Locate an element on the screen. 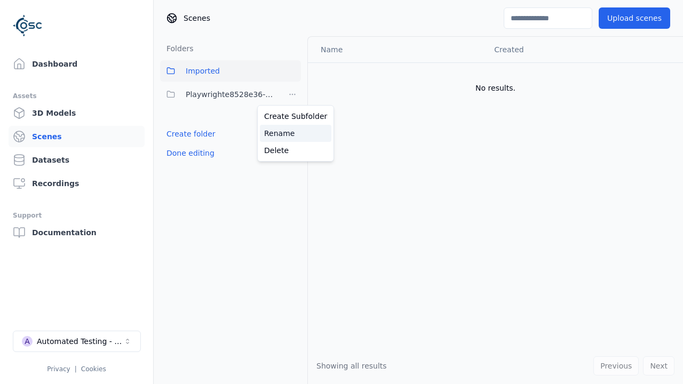 Image resolution: width=683 pixels, height=384 pixels. div: Create Subfolder is located at coordinates (296, 116).